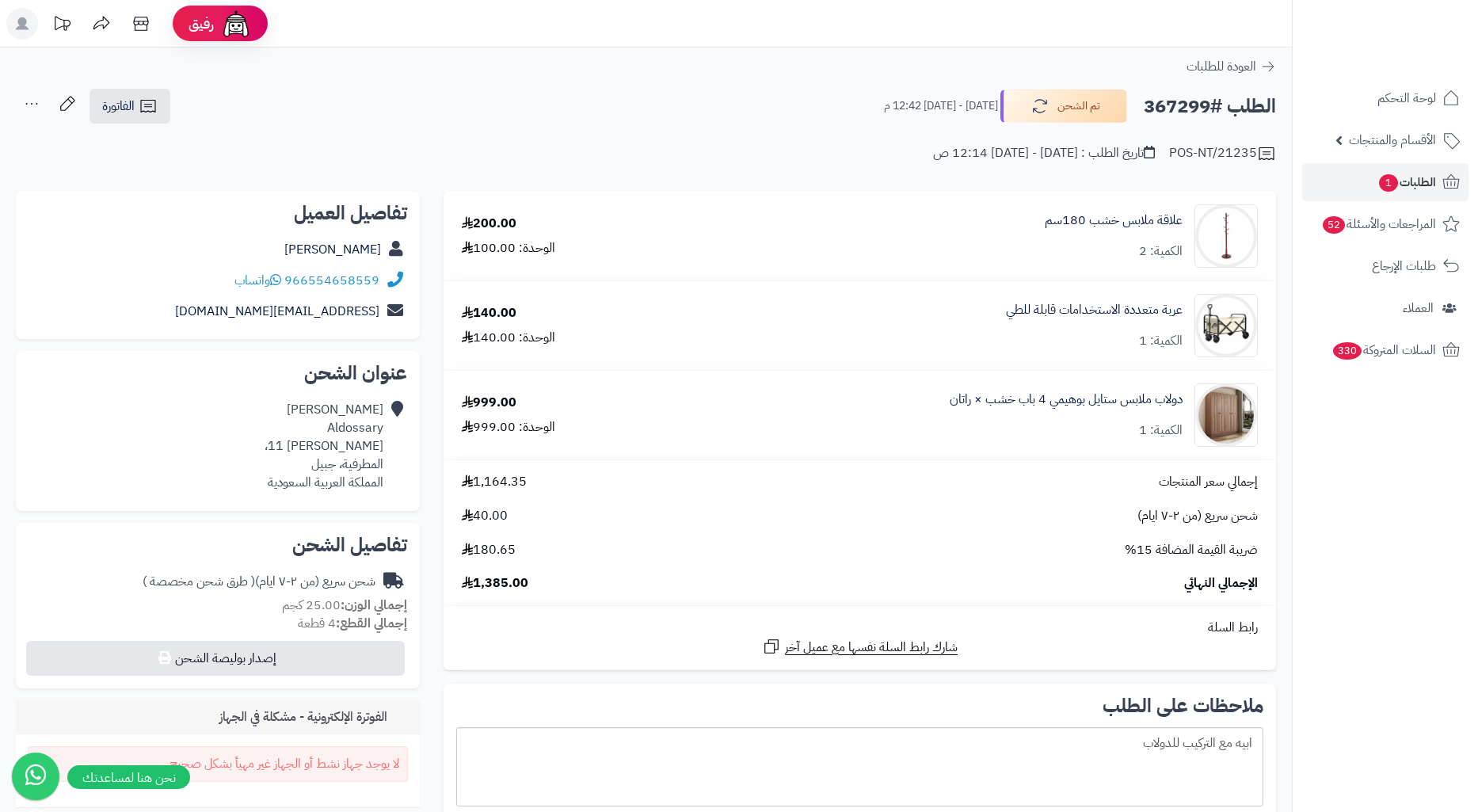  What do you see at coordinates (1064, 107) in the screenshot?
I see `button: تم الشحن` at bounding box center [1064, 107].